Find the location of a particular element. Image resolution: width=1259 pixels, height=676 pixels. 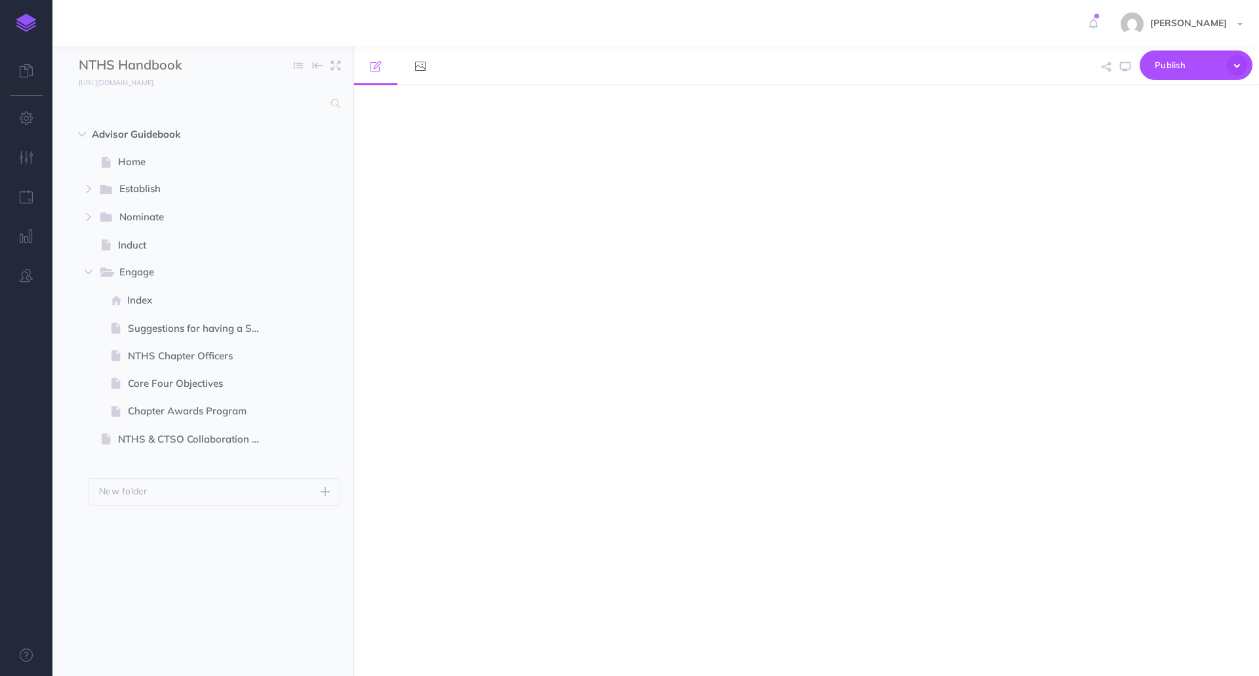

span: NTHS & CTSO Collaboration Guide is located at coordinates (196, 439).